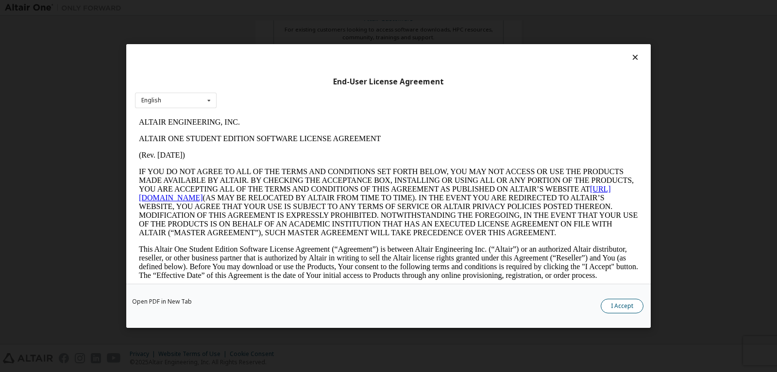  I want to click on button: I Accept, so click(622, 306).